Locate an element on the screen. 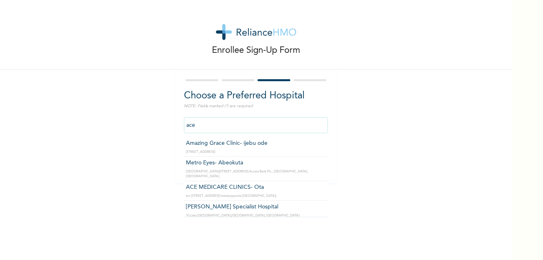 This screenshot has width=543, height=260. p: Metro Eyes- Abeokuta is located at coordinates (256, 163).